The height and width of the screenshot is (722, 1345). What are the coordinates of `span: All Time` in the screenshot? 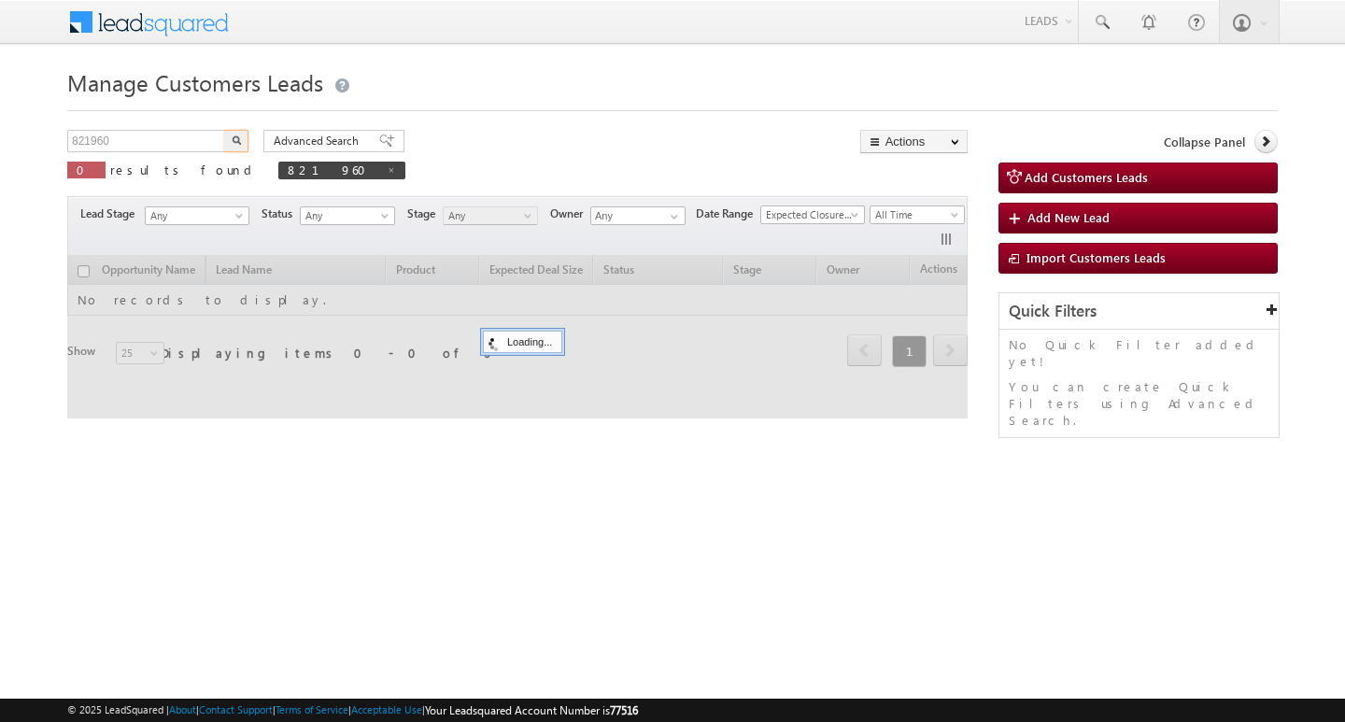 It's located at (915, 215).